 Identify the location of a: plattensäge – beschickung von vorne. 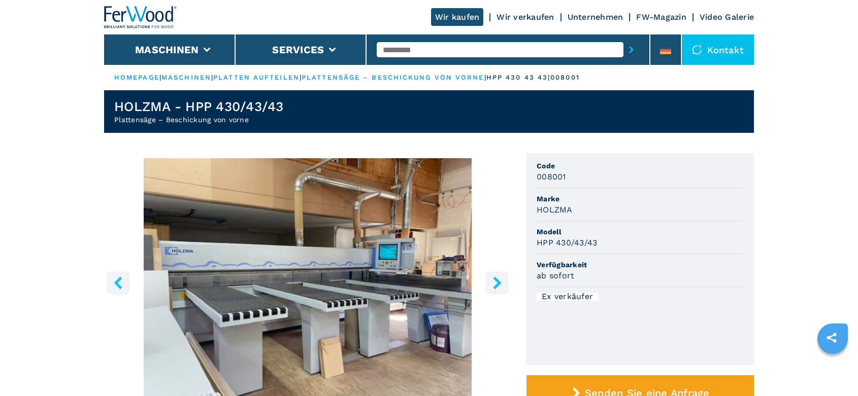
(393, 77).